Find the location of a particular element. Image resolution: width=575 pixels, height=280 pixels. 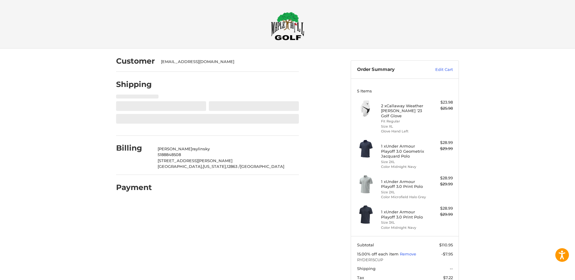

li: Glove Hand Left is located at coordinates (404, 131).